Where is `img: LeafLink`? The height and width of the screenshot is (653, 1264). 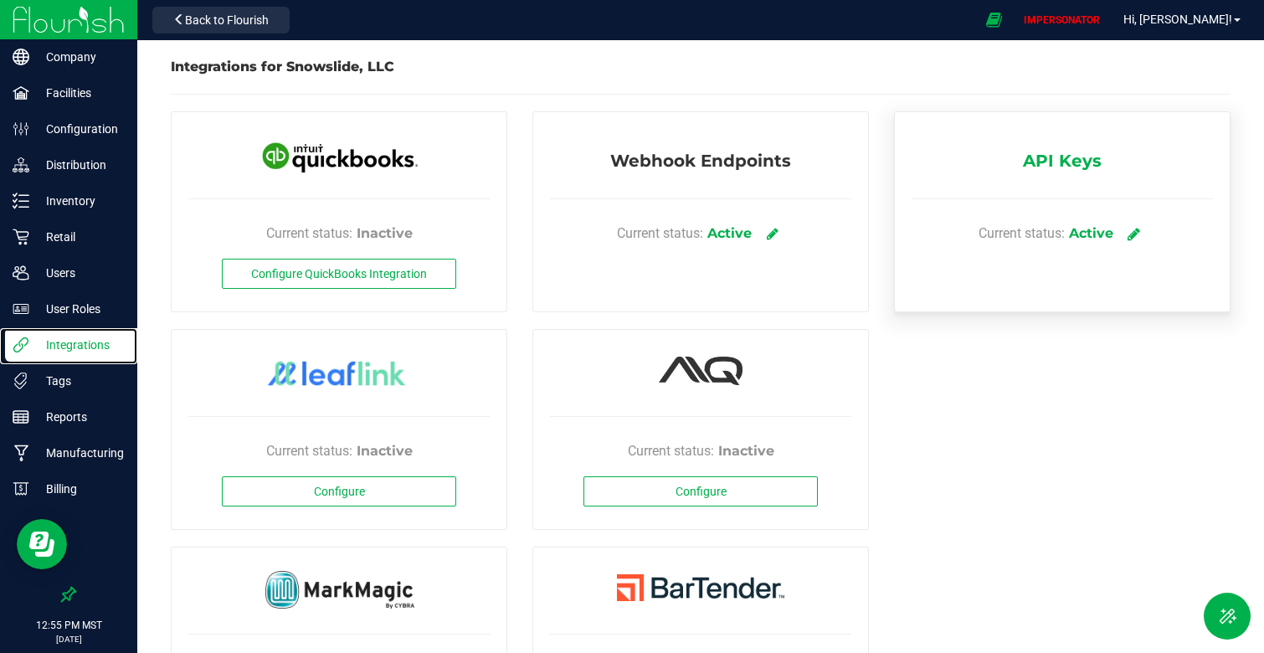
img: LeafLink is located at coordinates (339, 375).